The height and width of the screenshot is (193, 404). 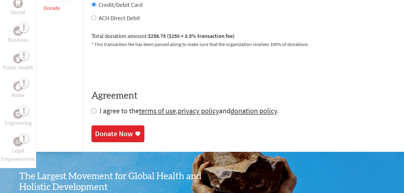 What do you see at coordinates (18, 123) in the screenshot?
I see `p: Engineering` at bounding box center [18, 123].